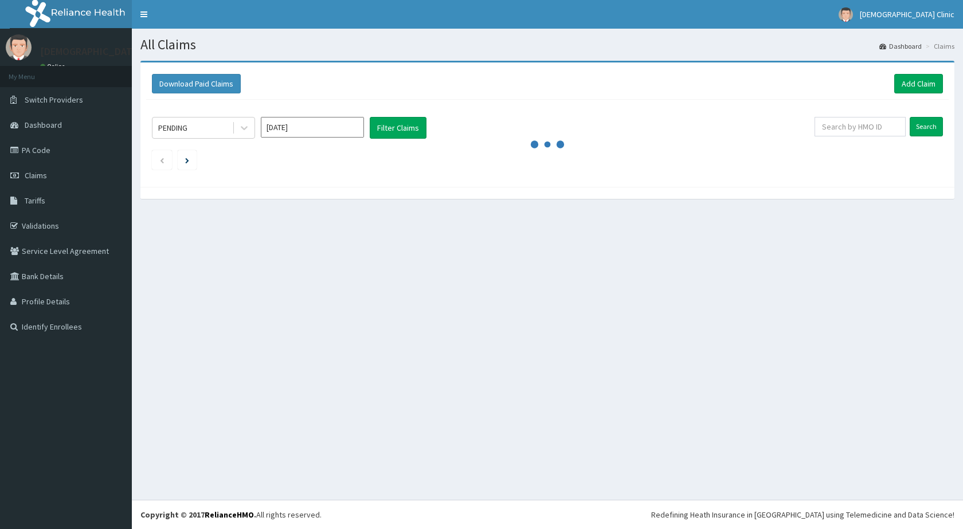  I want to click on a: Add Claim, so click(919, 84).